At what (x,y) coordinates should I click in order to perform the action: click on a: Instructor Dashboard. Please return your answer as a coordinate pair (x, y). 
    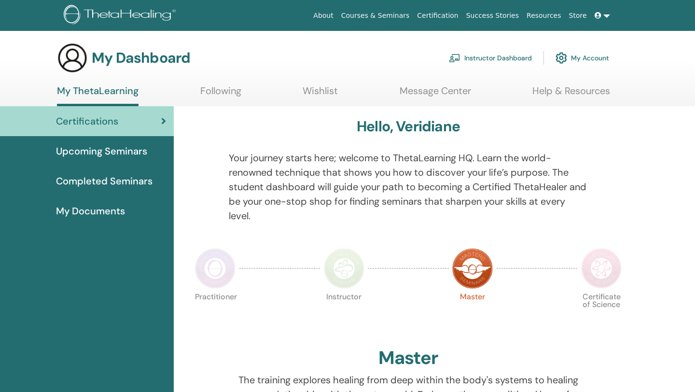
    Looking at the image, I should click on (490, 58).